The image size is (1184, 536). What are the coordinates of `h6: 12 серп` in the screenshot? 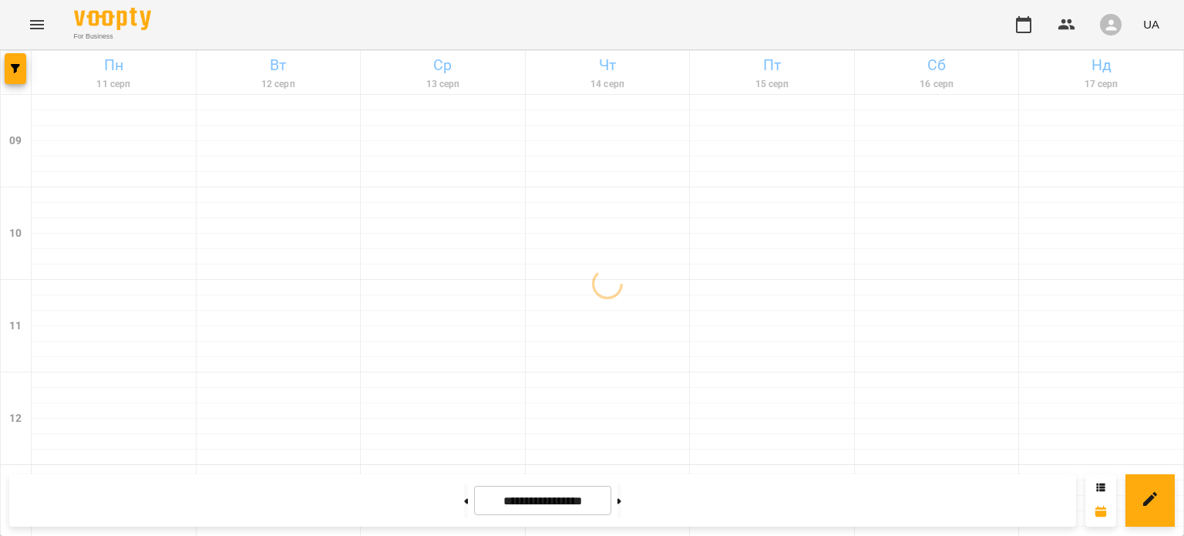 It's located at (278, 84).